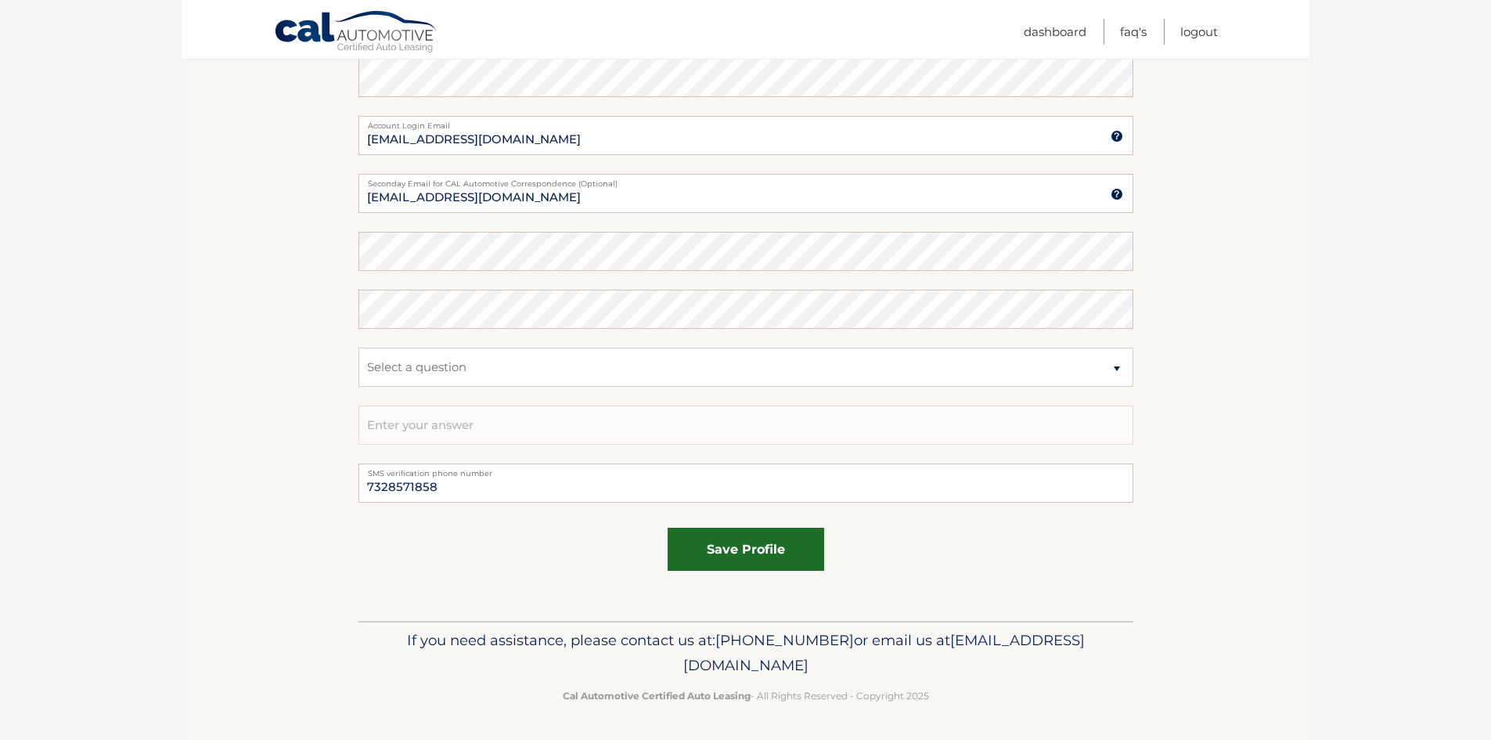 Image resolution: width=1491 pixels, height=740 pixels. Describe the element at coordinates (657, 695) in the screenshot. I see `strong: Cal Automotive Certified Auto Leasing` at that location.